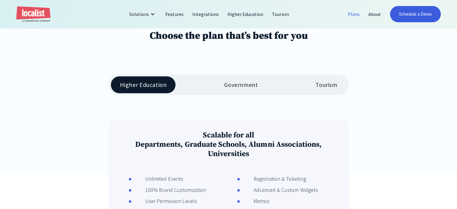 Image resolution: width=457 pixels, height=209 pixels. What do you see at coordinates (229, 144) in the screenshot?
I see `h3: Scalable for all Departments, Graduate Schools, Alumni Associations, Universities` at bounding box center [229, 144].